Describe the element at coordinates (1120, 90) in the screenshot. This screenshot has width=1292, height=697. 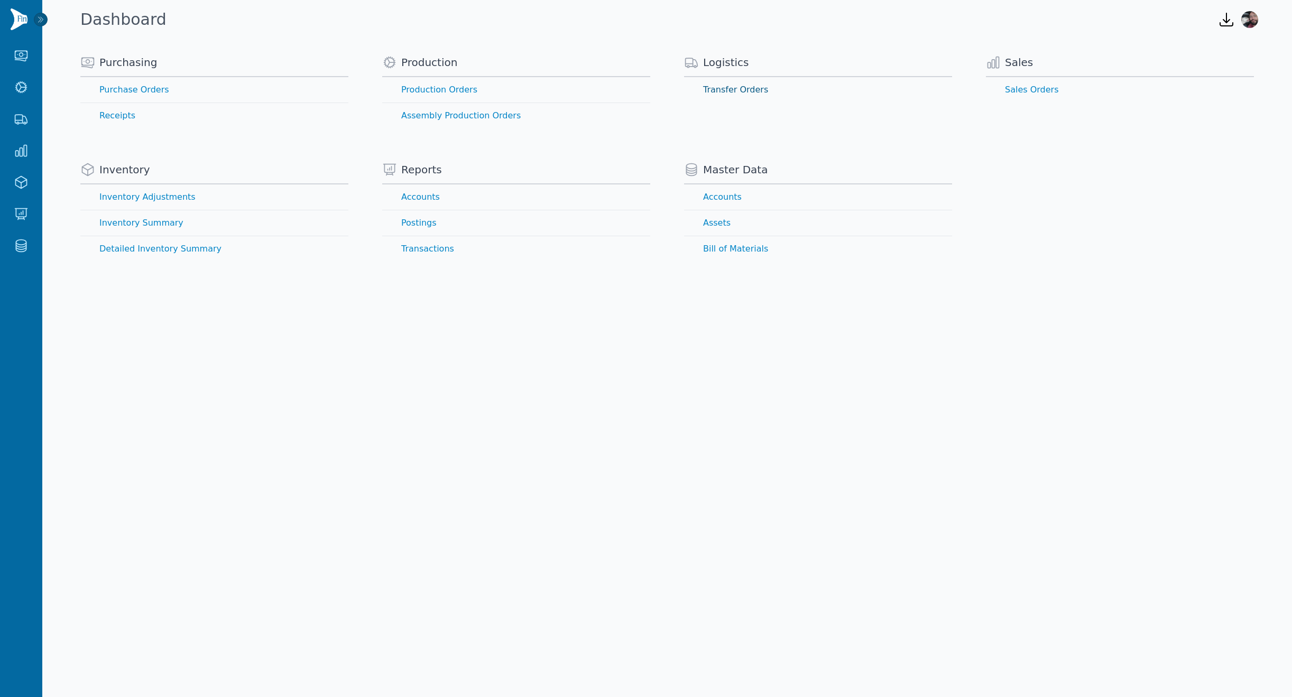
I see `a: Sales Orders` at that location.